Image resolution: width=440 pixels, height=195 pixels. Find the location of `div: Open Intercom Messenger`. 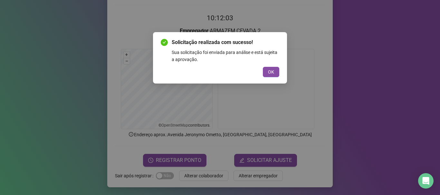

div: Open Intercom Messenger is located at coordinates (425, 181).